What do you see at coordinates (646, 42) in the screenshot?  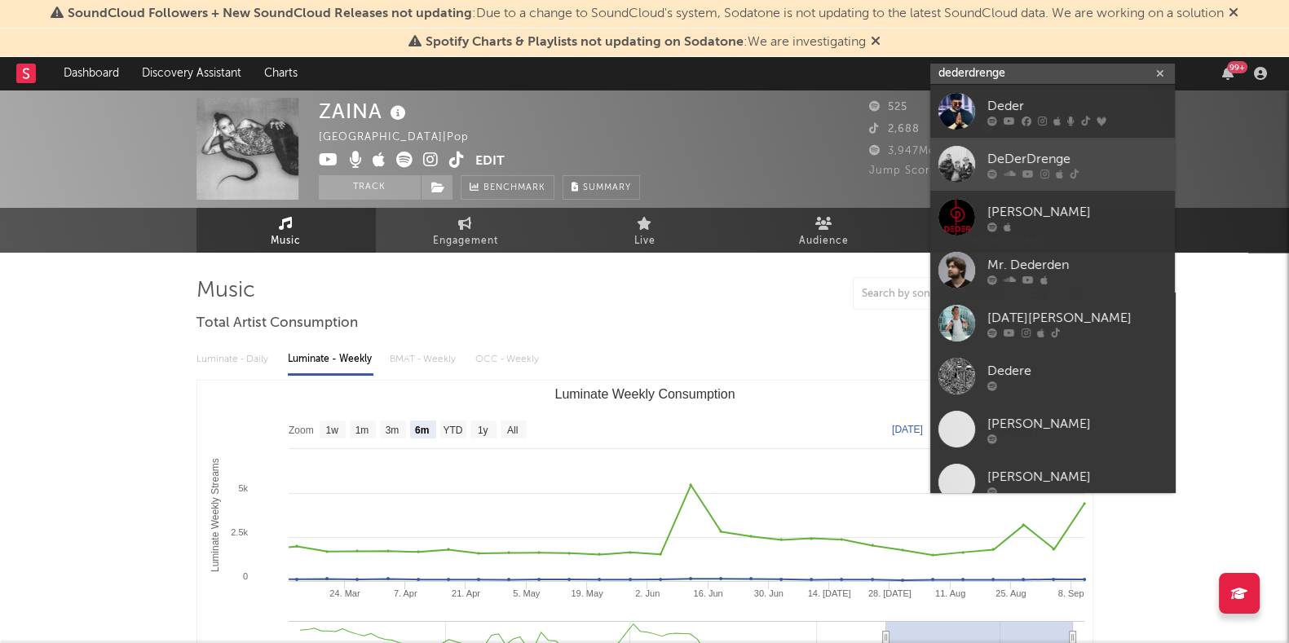 I see `span: : We are investigating` at bounding box center [646, 42].